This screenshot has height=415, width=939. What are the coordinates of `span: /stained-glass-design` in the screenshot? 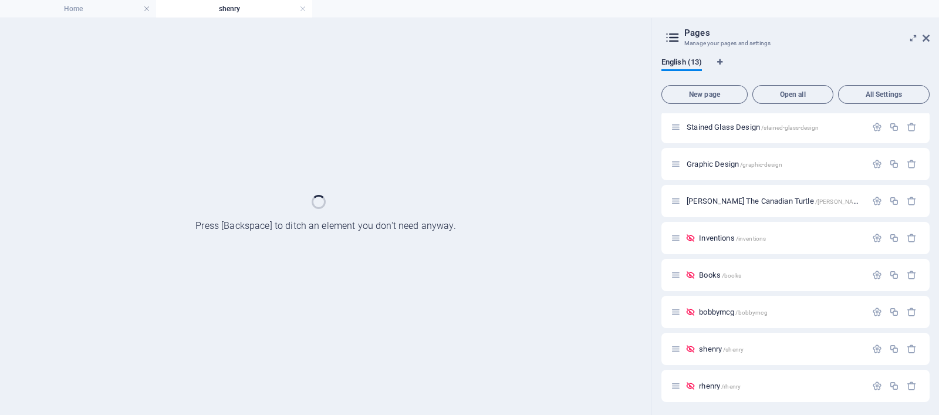 It's located at (790, 127).